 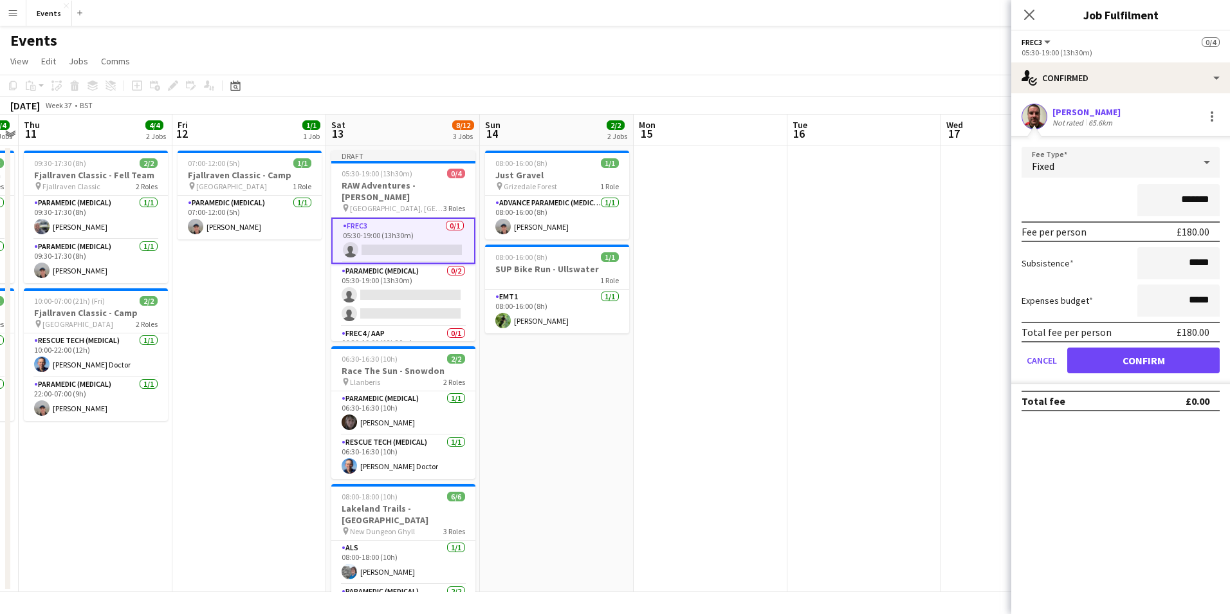 What do you see at coordinates (403, 370) in the screenshot?
I see `h3: Race The Sun - Snowdon` at bounding box center [403, 370].